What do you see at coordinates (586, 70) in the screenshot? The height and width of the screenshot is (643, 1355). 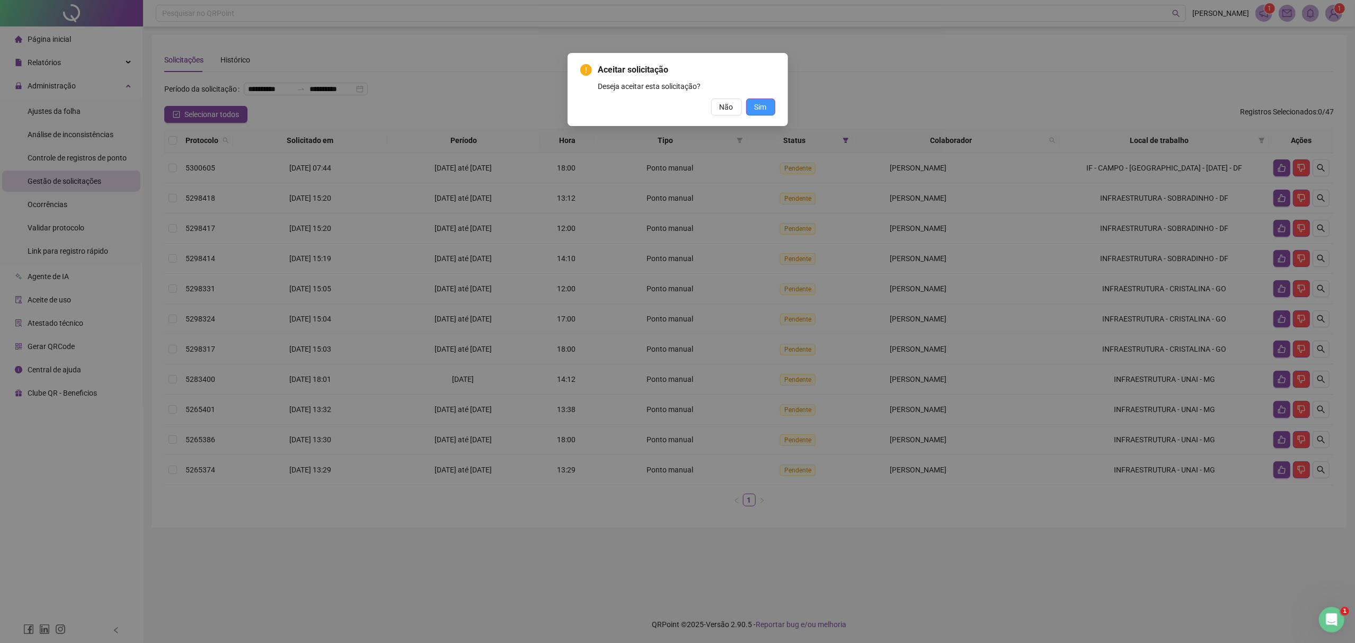 I see `span: exclamation-circle` at bounding box center [586, 70].